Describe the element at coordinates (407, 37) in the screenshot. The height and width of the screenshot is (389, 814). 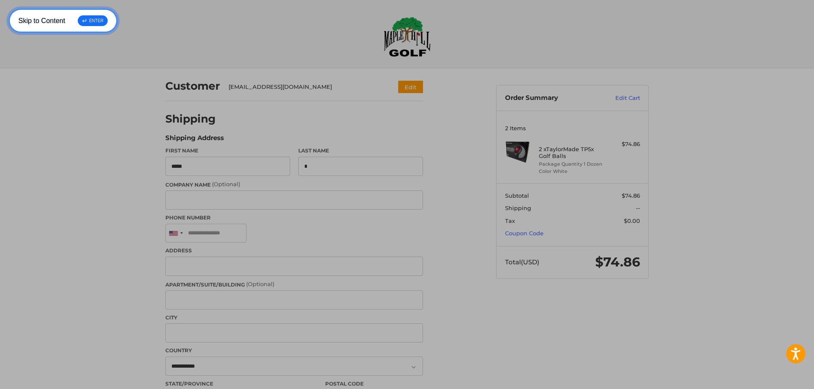
I see `img: Maple Hill Golf` at that location.